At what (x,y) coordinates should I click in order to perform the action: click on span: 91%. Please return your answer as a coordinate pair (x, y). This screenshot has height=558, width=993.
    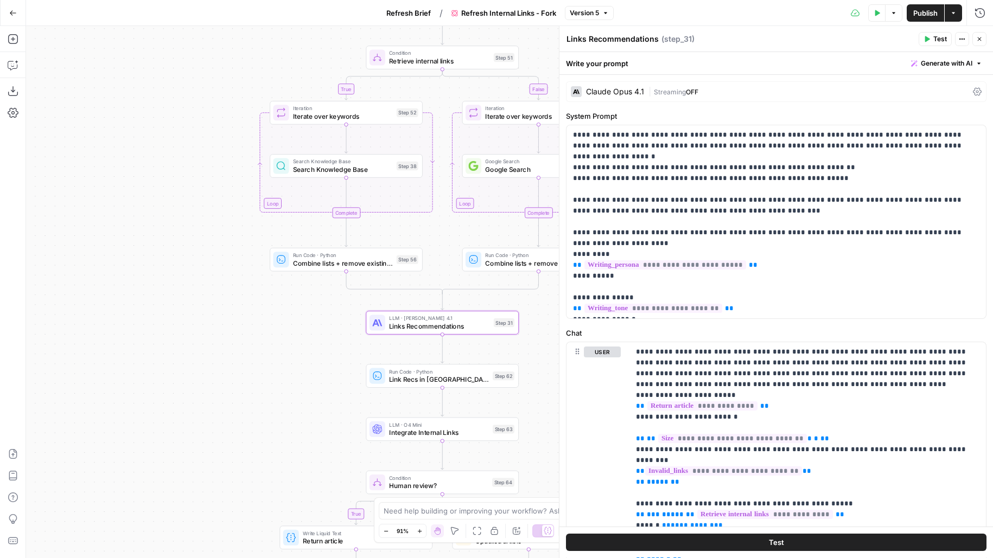
    Looking at the image, I should click on (402, 531).